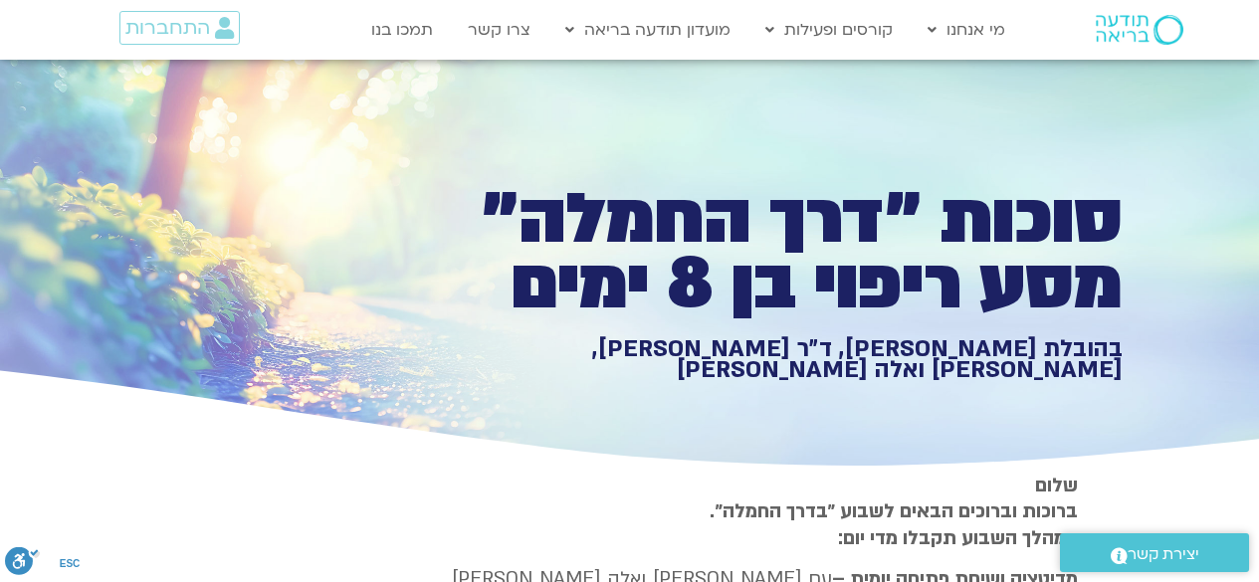 This screenshot has height=582, width=1259. I want to click on a: התחברות, so click(179, 28).